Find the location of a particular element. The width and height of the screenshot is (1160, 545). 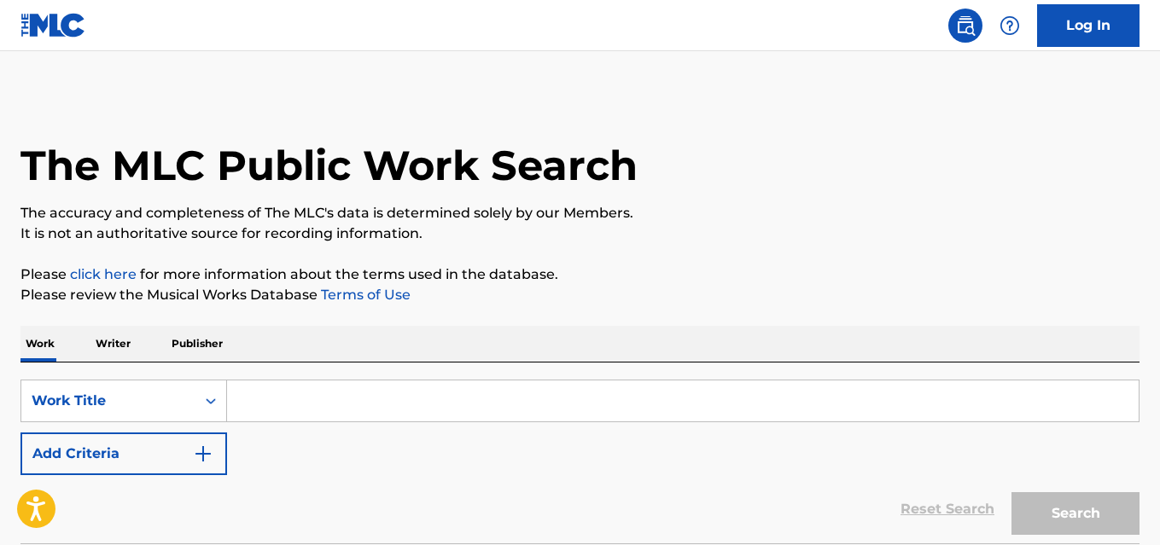

p: Please for more information about the terms used in the database. is located at coordinates (580, 275).